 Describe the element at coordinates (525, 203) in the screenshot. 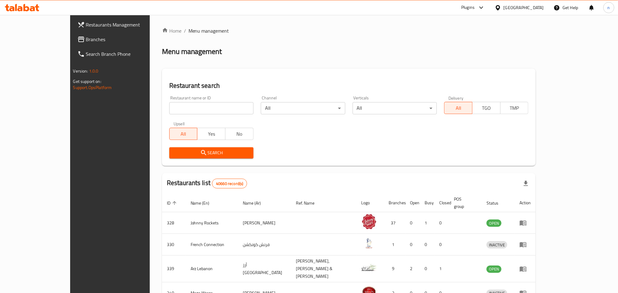

I see `th: Action` at that location.